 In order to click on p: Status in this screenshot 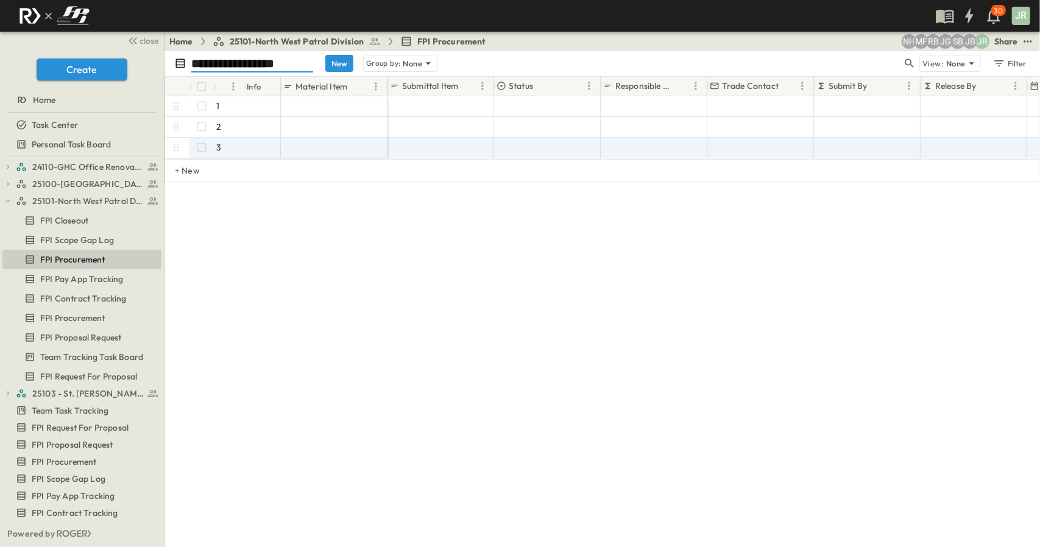, I will do `click(521, 86)`.